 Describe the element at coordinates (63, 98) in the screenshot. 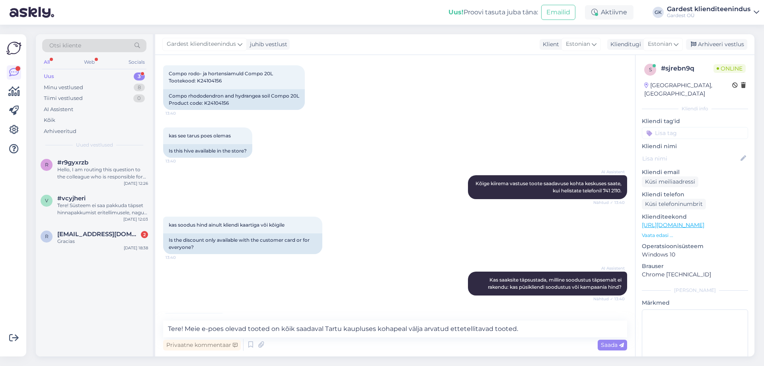

I see `div: Tiimi vestlused` at that location.